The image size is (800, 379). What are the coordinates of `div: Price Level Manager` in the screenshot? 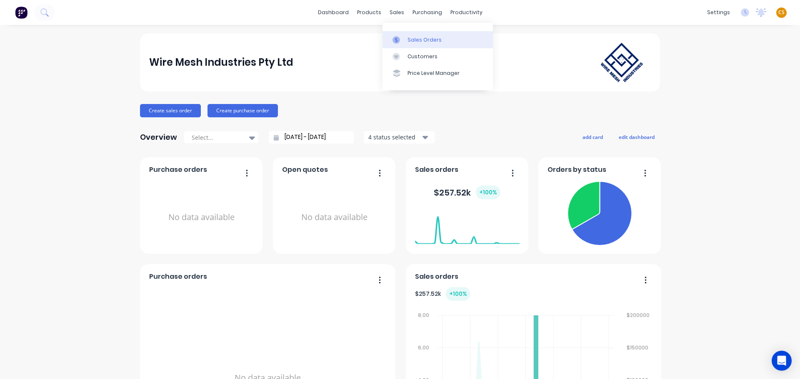 It's located at (433, 73).